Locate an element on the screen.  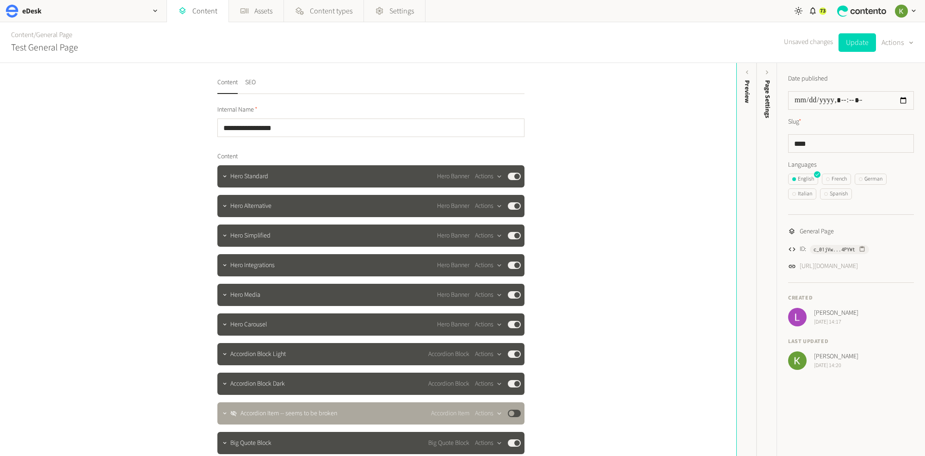
span: Internal Name is located at coordinates (237, 110).